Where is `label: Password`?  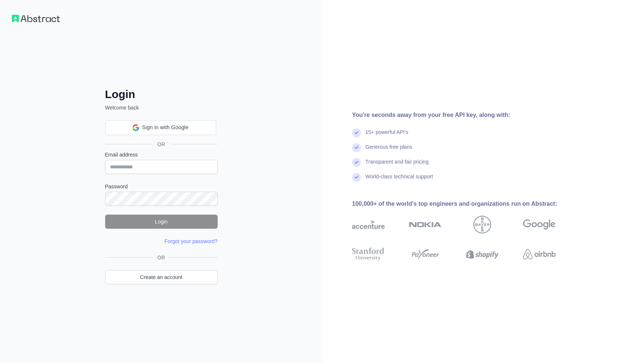 label: Password is located at coordinates (161, 187).